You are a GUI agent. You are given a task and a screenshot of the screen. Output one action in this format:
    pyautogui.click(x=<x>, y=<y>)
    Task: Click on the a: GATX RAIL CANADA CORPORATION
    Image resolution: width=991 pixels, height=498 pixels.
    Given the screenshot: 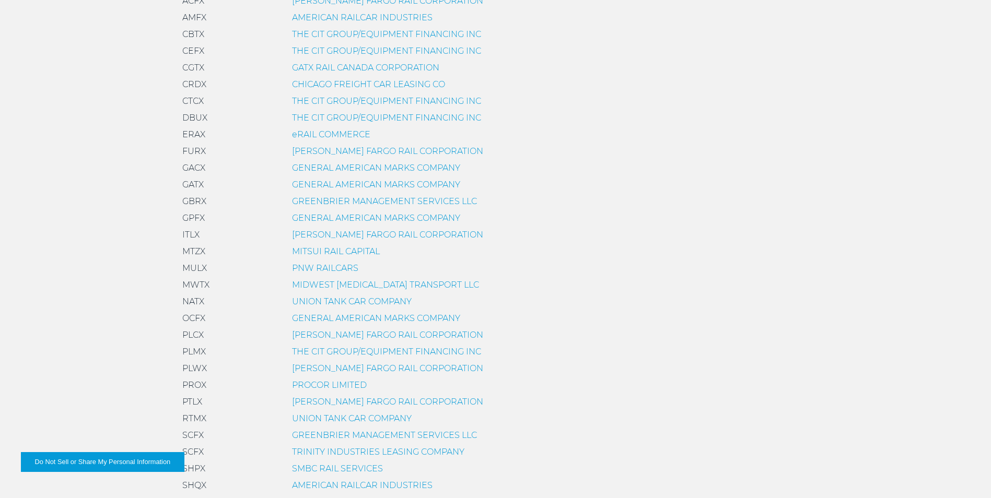 What is the action you would take?
    pyautogui.click(x=366, y=67)
    